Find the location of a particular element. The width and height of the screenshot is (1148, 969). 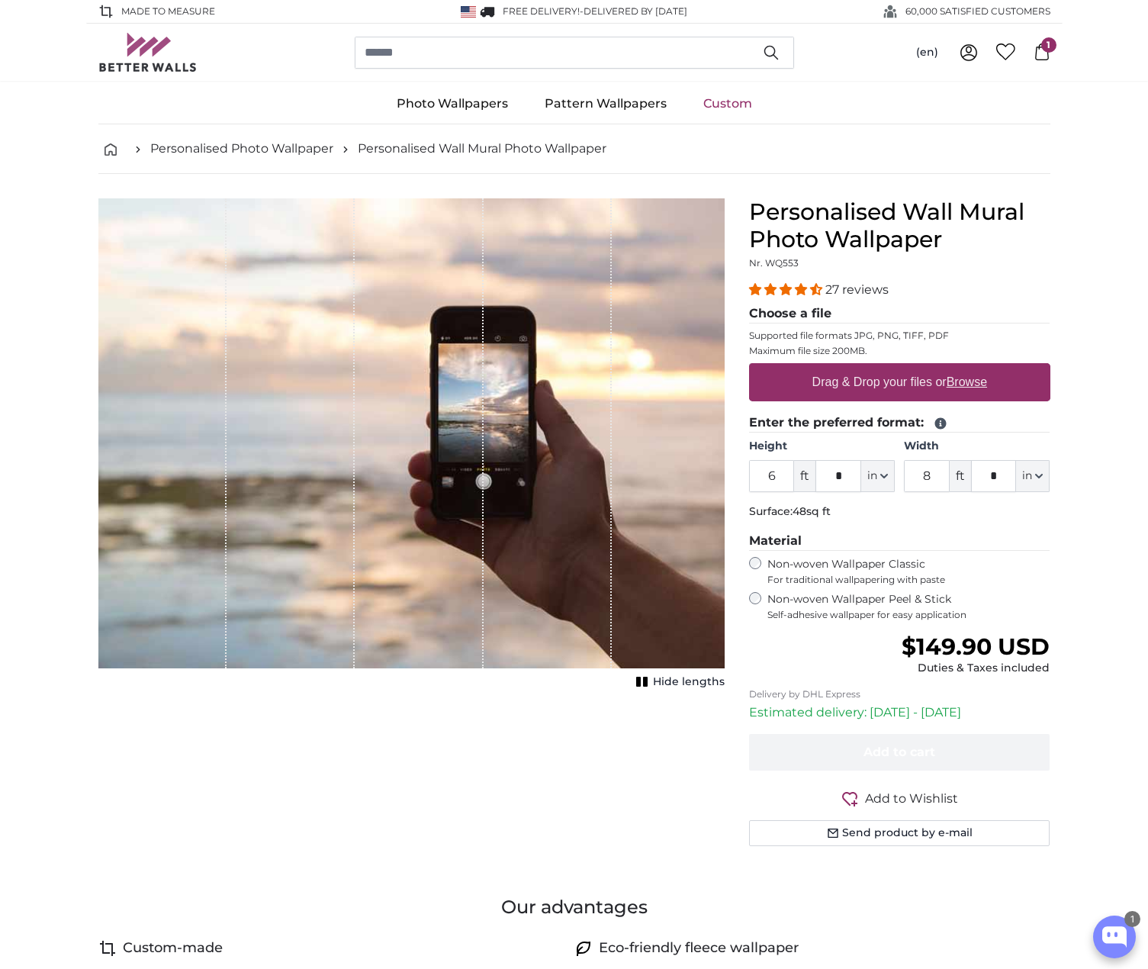

label: Non-woven Wallpaper Peel & Stick is located at coordinates (909, 607).